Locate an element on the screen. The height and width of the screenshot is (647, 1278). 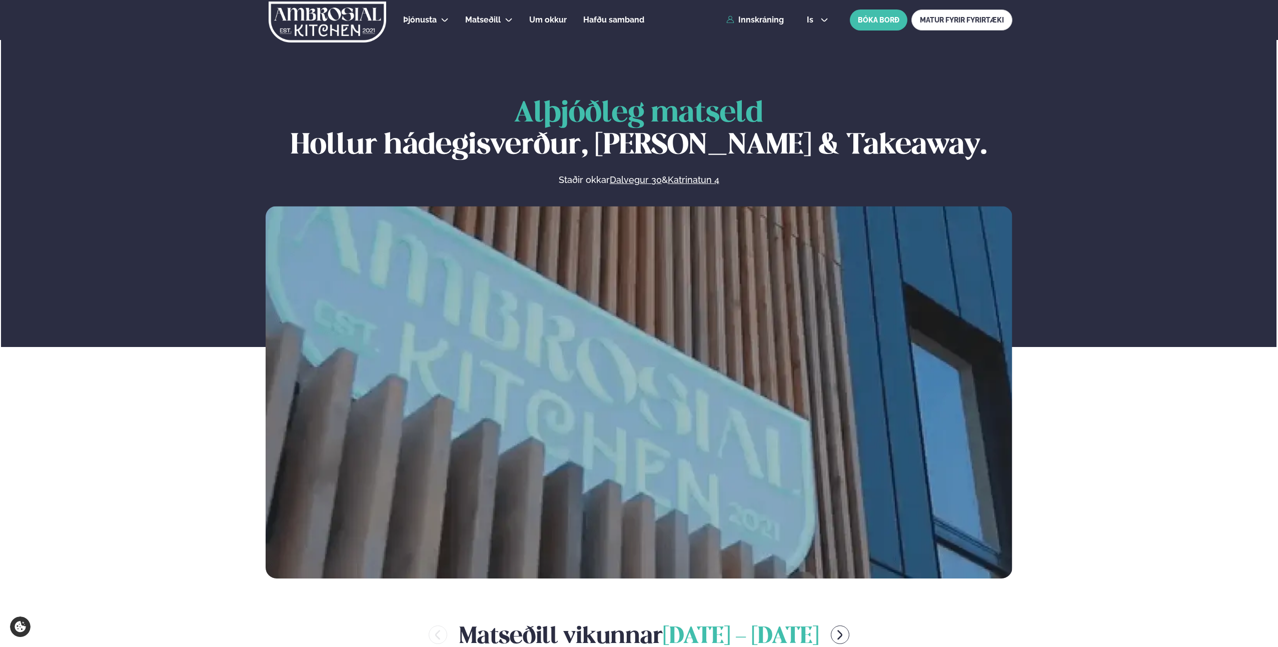
a: Matseðill is located at coordinates (483, 20).